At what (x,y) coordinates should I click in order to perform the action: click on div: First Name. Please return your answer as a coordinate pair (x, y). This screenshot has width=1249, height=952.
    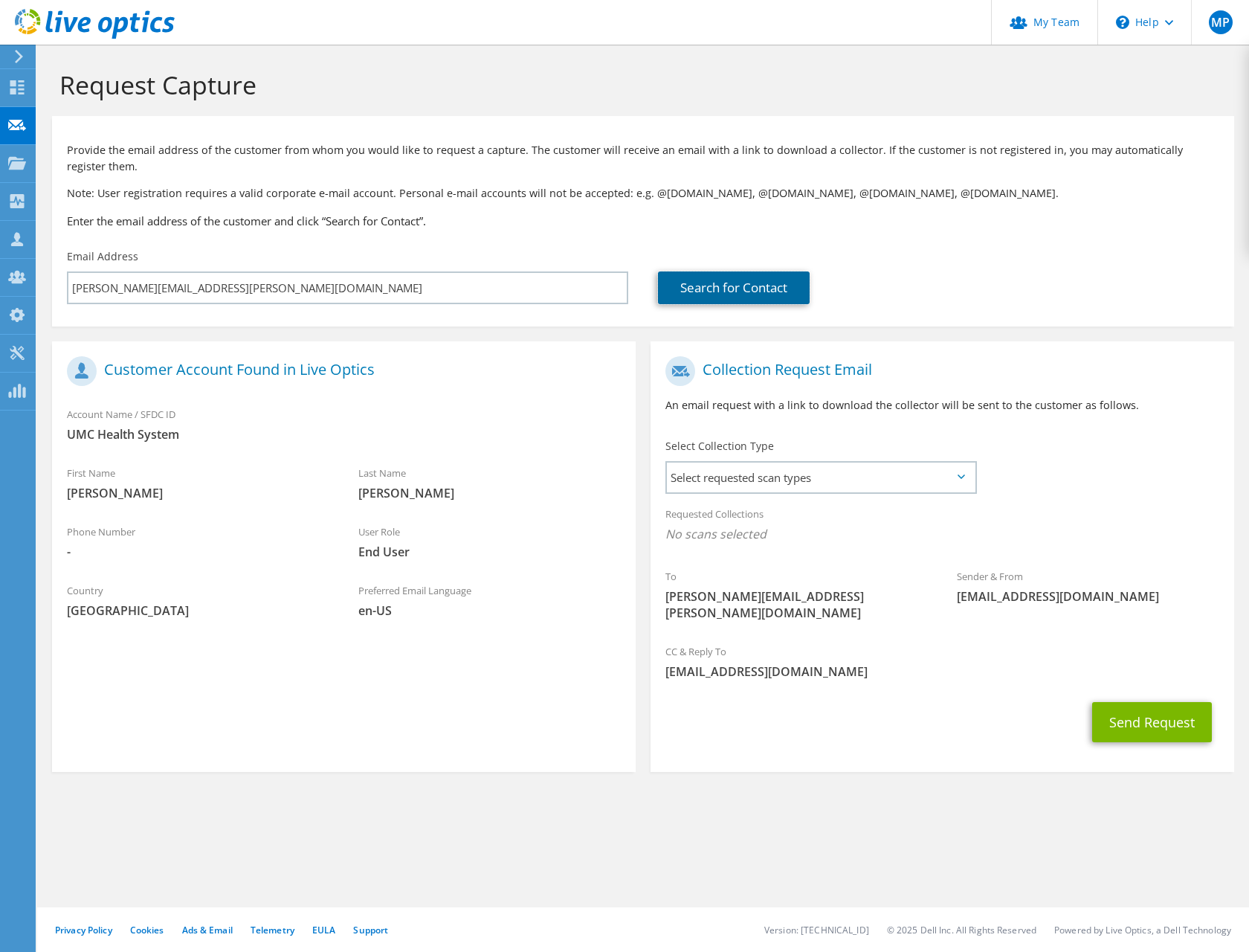
    Looking at the image, I should click on (198, 482).